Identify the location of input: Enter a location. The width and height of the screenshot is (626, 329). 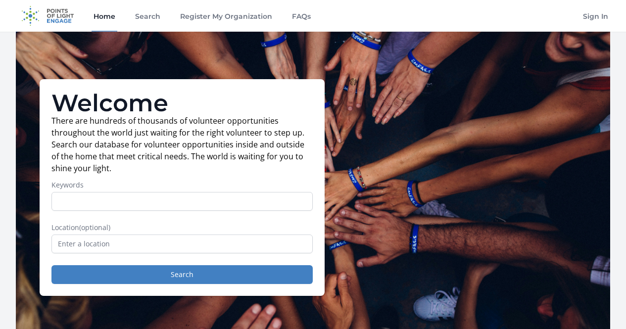
(182, 244).